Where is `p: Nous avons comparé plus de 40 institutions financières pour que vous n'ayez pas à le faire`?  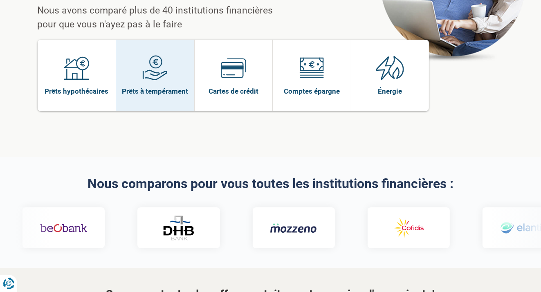
p: Nous avons comparé plus de 40 institutions financières pour que vous n'ayez pas à le faire is located at coordinates (166, 18).